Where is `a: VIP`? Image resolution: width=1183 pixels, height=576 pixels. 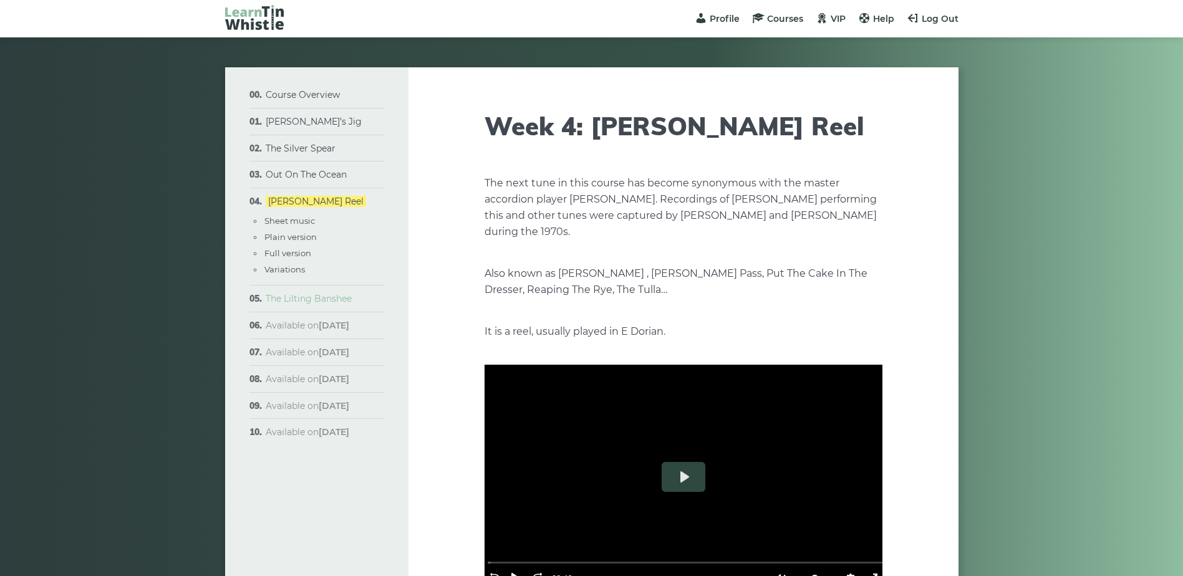 a: VIP is located at coordinates (831, 19).